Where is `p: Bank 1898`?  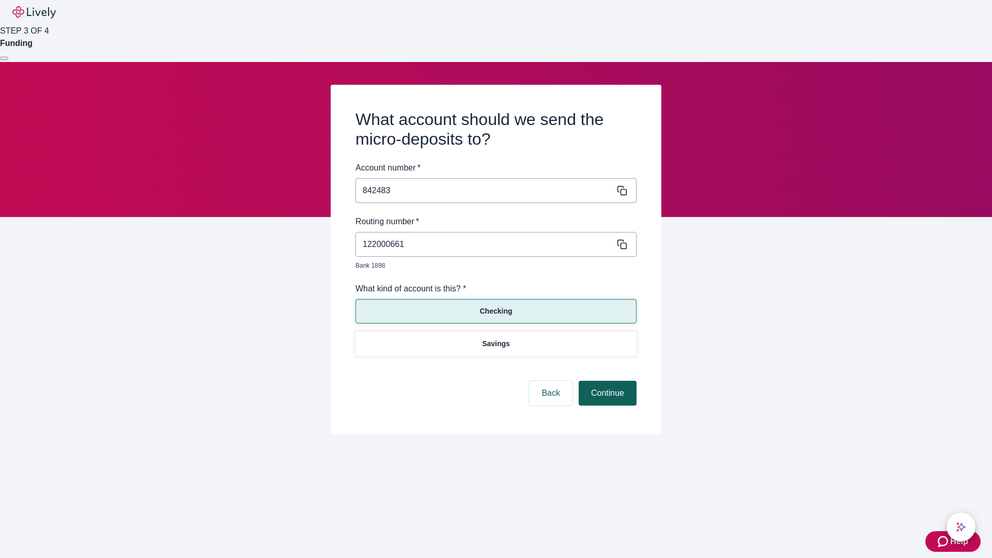 p: Bank 1898 is located at coordinates (492, 266).